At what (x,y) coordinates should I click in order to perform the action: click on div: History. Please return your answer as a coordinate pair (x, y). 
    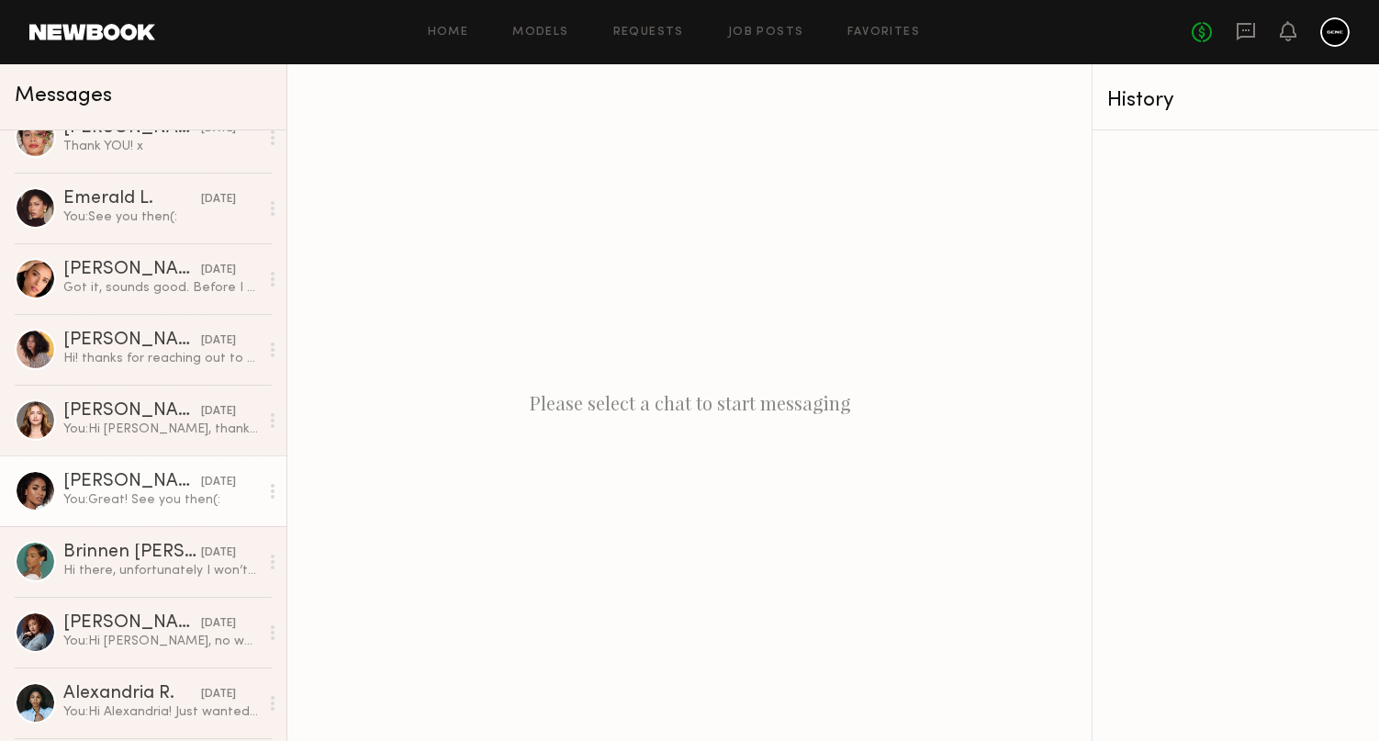
    Looking at the image, I should click on (1235, 100).